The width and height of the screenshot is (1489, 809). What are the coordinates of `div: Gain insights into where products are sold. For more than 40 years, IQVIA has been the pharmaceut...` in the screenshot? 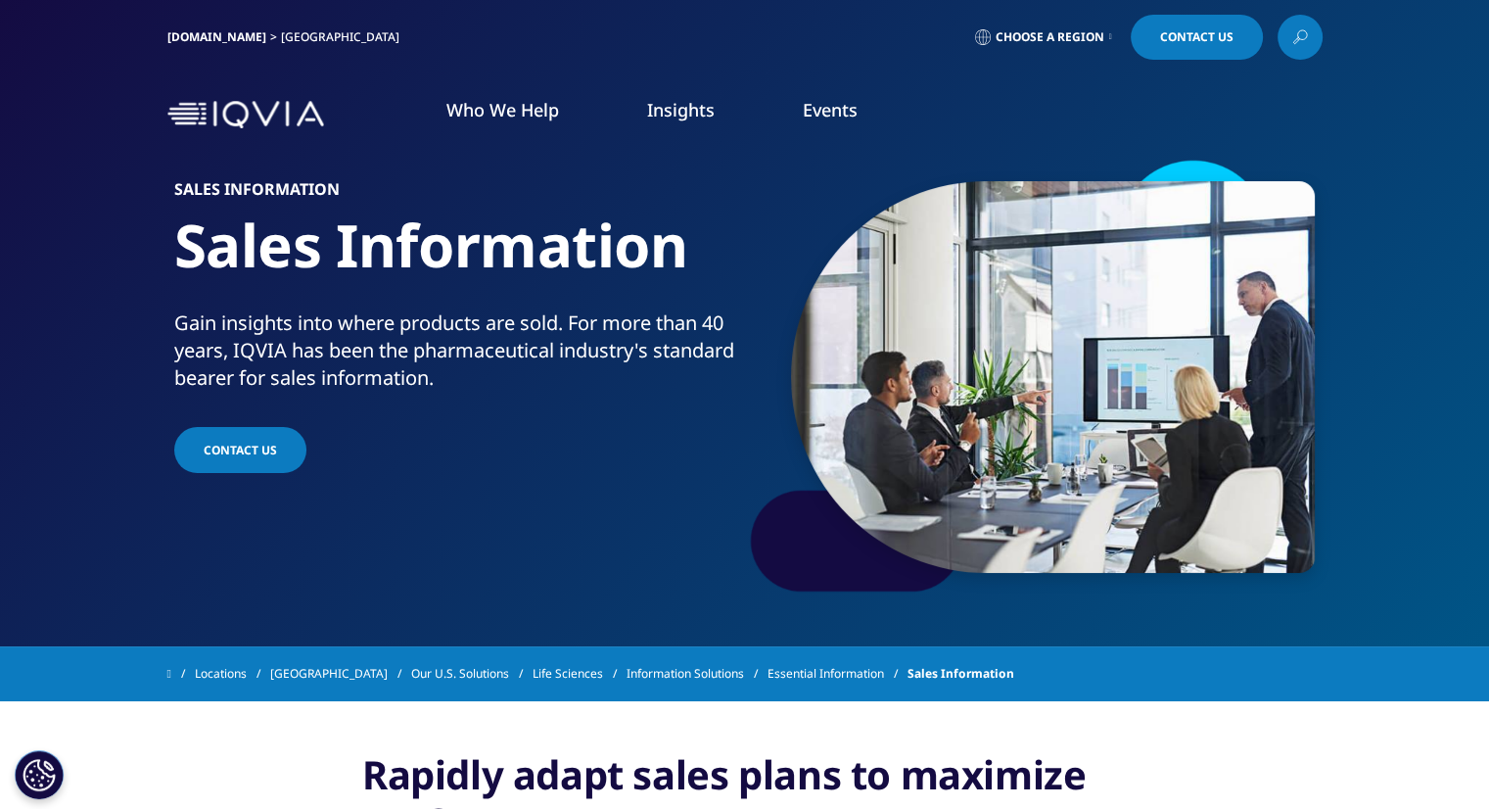 It's located at (455, 350).